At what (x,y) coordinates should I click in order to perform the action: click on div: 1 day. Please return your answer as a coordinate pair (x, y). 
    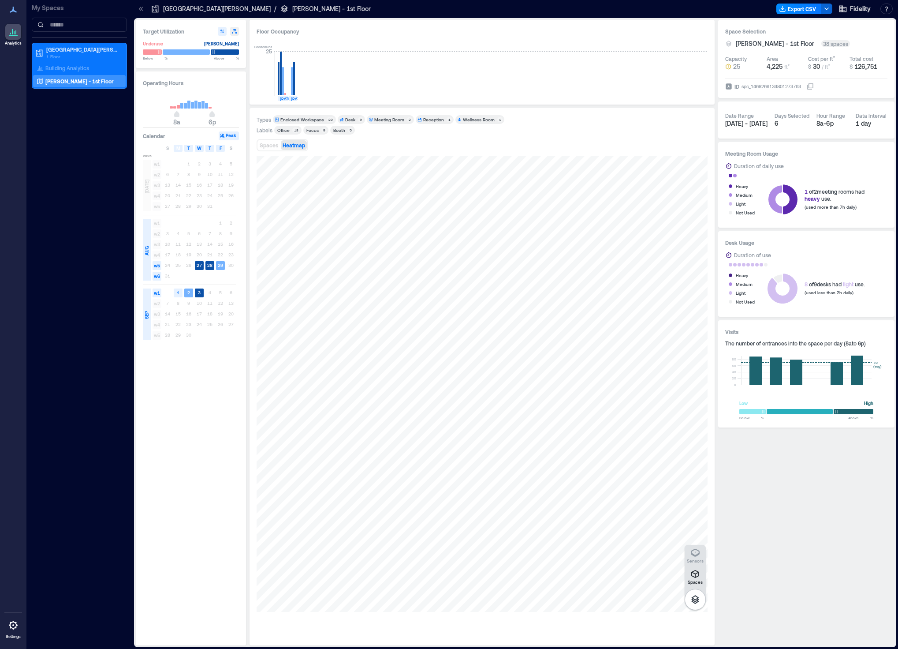
    Looking at the image, I should click on (872, 123).